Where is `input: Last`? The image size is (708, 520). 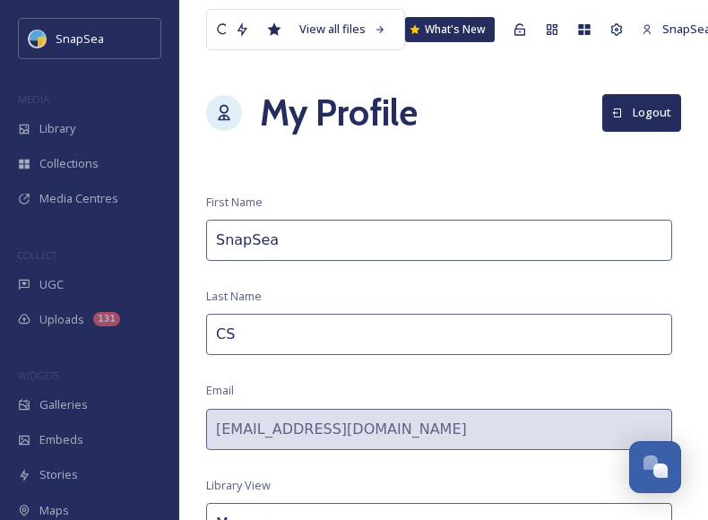 input: Last is located at coordinates (439, 335).